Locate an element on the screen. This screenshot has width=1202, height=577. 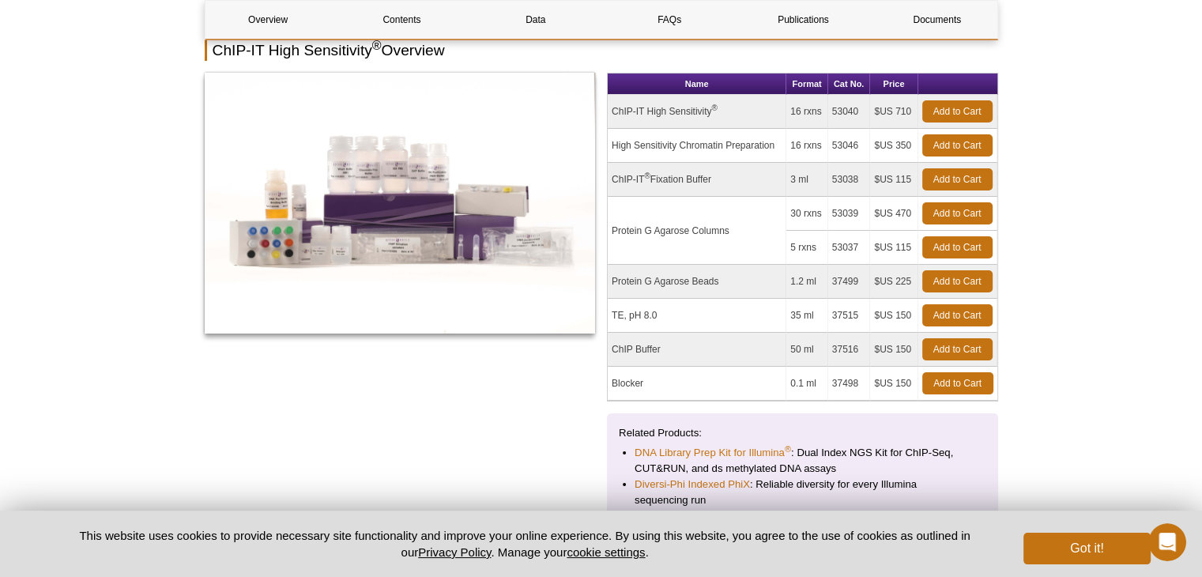
button: cookie settings is located at coordinates (605, 552).